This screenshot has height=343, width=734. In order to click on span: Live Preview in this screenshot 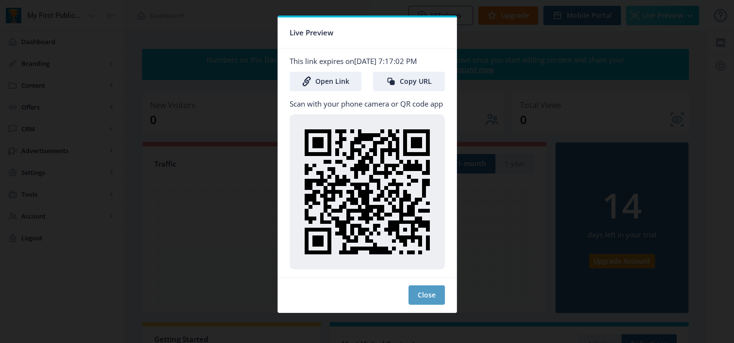, I will do `click(311, 32)`.